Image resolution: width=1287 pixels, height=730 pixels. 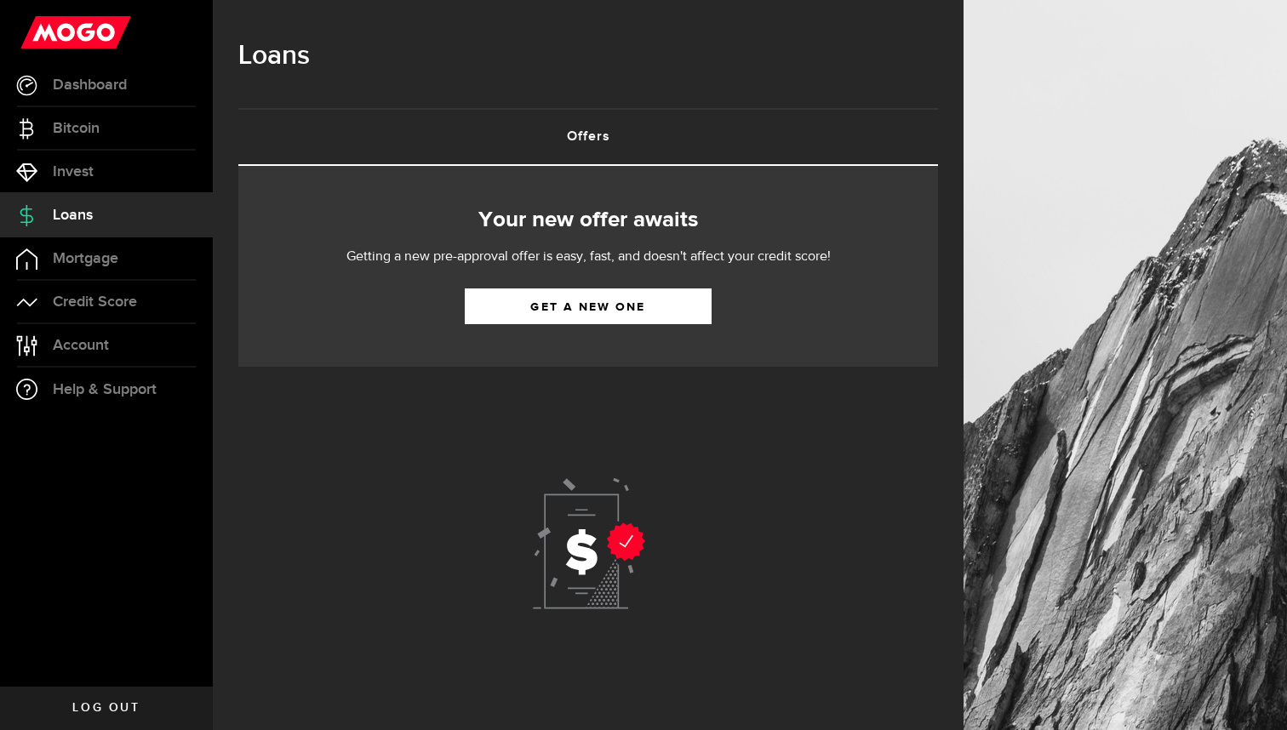 I want to click on span: Account, so click(x=81, y=346).